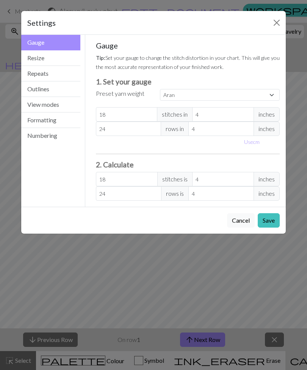  Describe the element at coordinates (188, 164) in the screenshot. I see `h3: 2. Calculate` at that location.